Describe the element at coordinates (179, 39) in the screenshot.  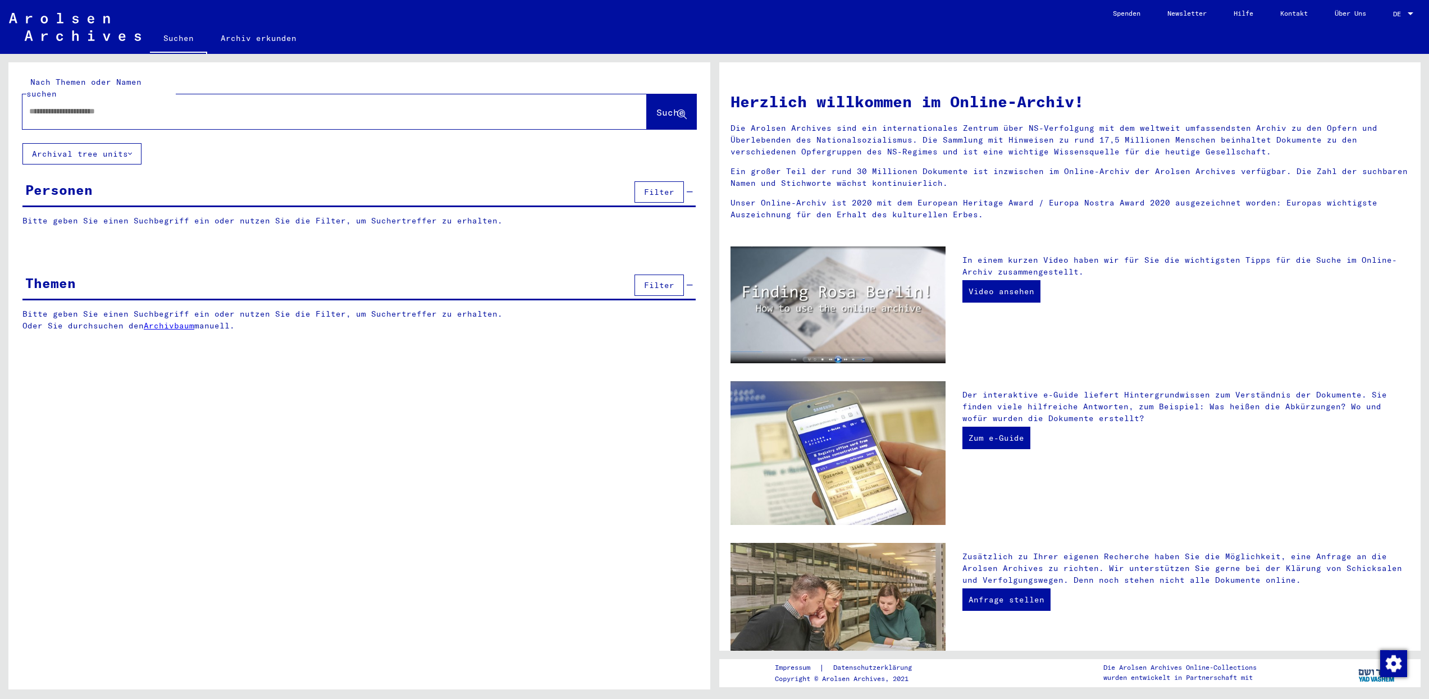
I see `a: Suchen` at that location.